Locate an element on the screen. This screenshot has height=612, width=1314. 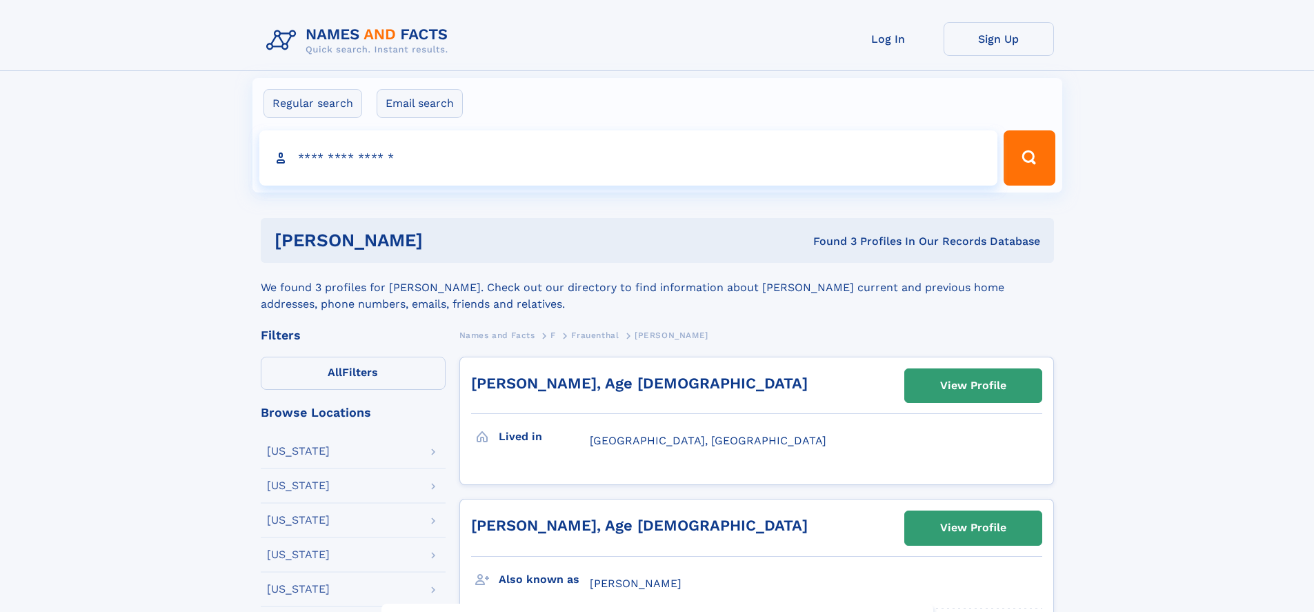
img: Logo Names and Facts is located at coordinates (360, 41).